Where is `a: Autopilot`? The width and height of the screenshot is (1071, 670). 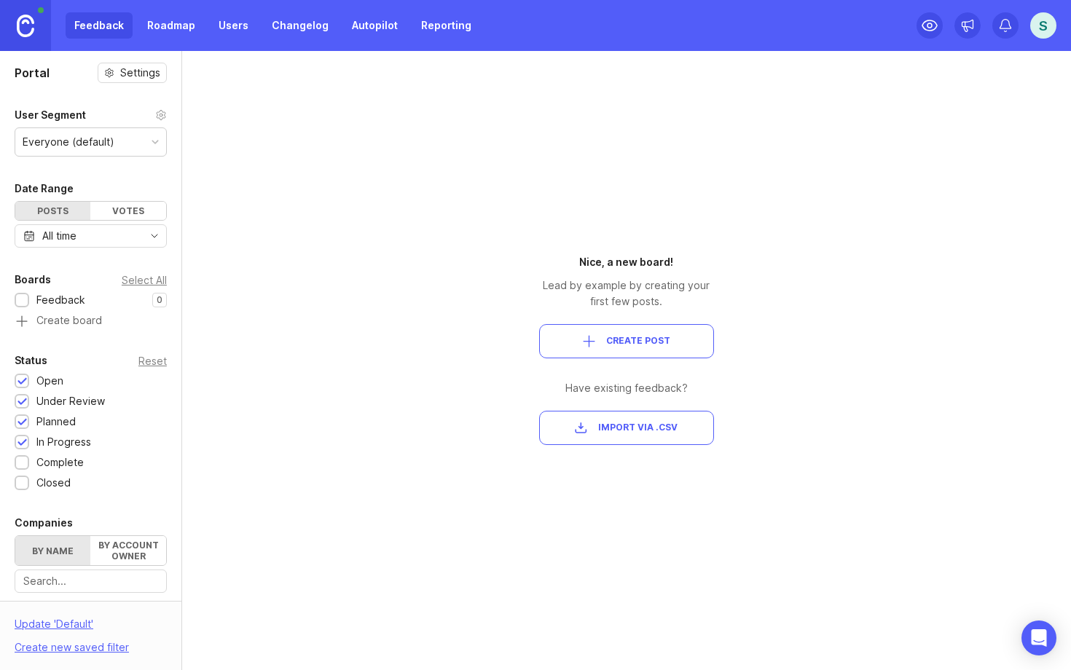 a: Autopilot is located at coordinates (374, 25).